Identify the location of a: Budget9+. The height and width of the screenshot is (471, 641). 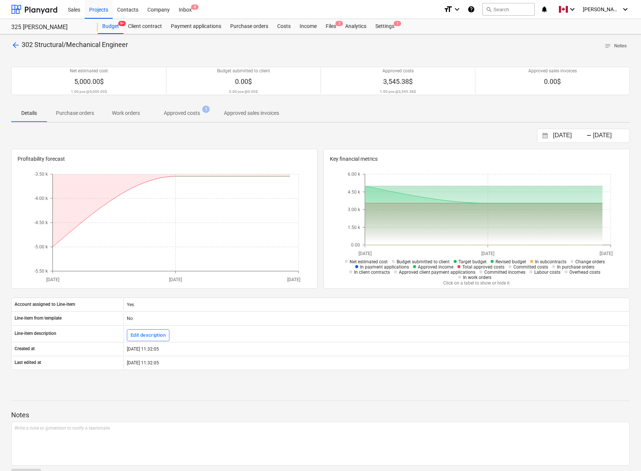
(110, 27).